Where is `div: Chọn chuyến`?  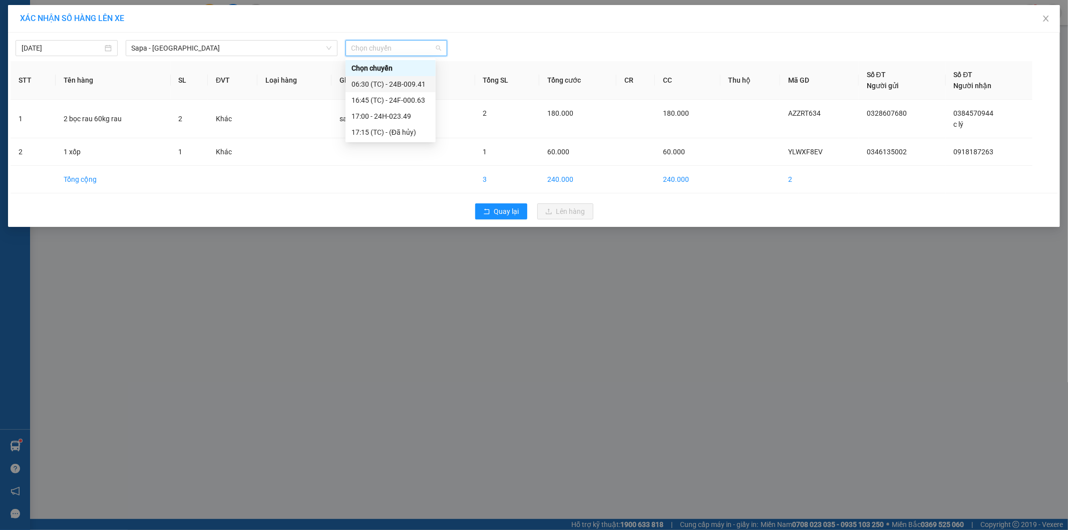
div: Chọn chuyến is located at coordinates (391, 68).